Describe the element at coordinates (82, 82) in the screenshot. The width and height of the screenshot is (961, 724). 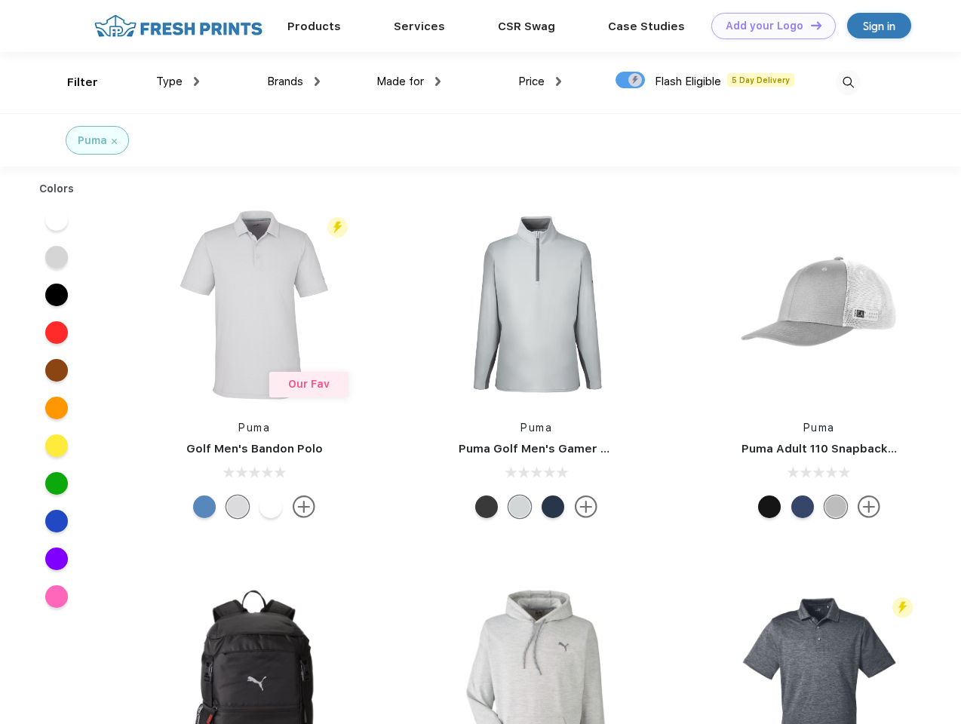
I see `div: Filter` at that location.